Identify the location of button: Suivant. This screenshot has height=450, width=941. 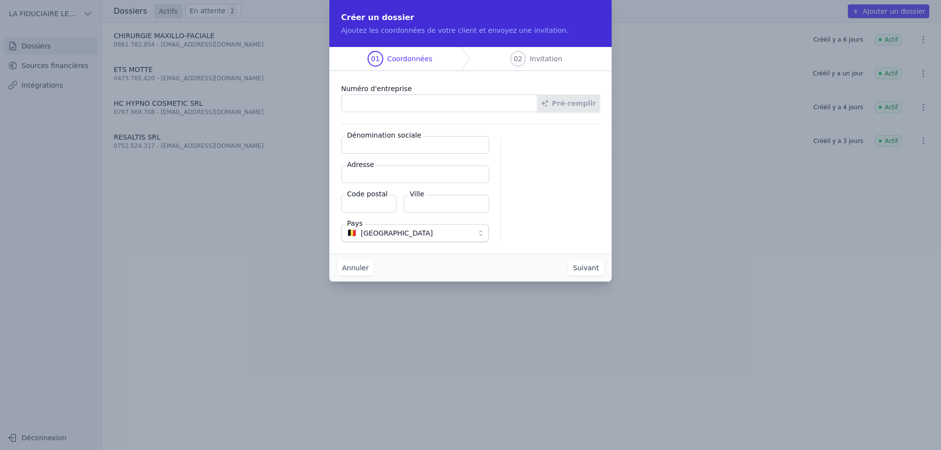
(585, 268).